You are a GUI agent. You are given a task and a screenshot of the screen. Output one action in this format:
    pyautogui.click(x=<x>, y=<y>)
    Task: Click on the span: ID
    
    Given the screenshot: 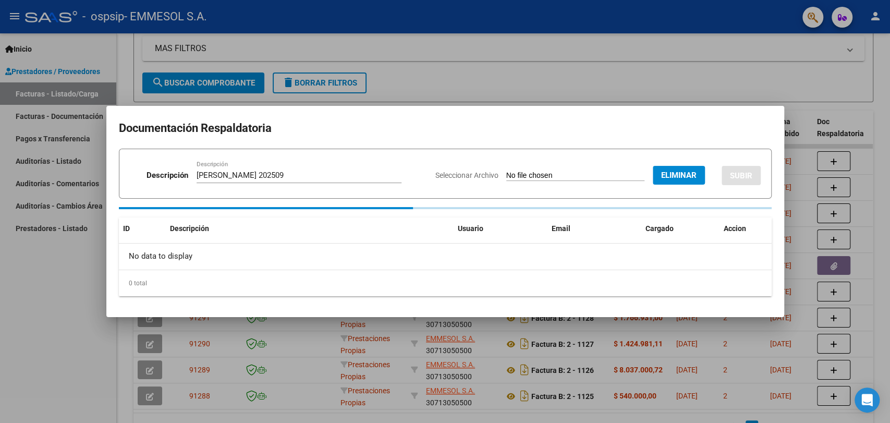 What is the action you would take?
    pyautogui.click(x=126, y=228)
    